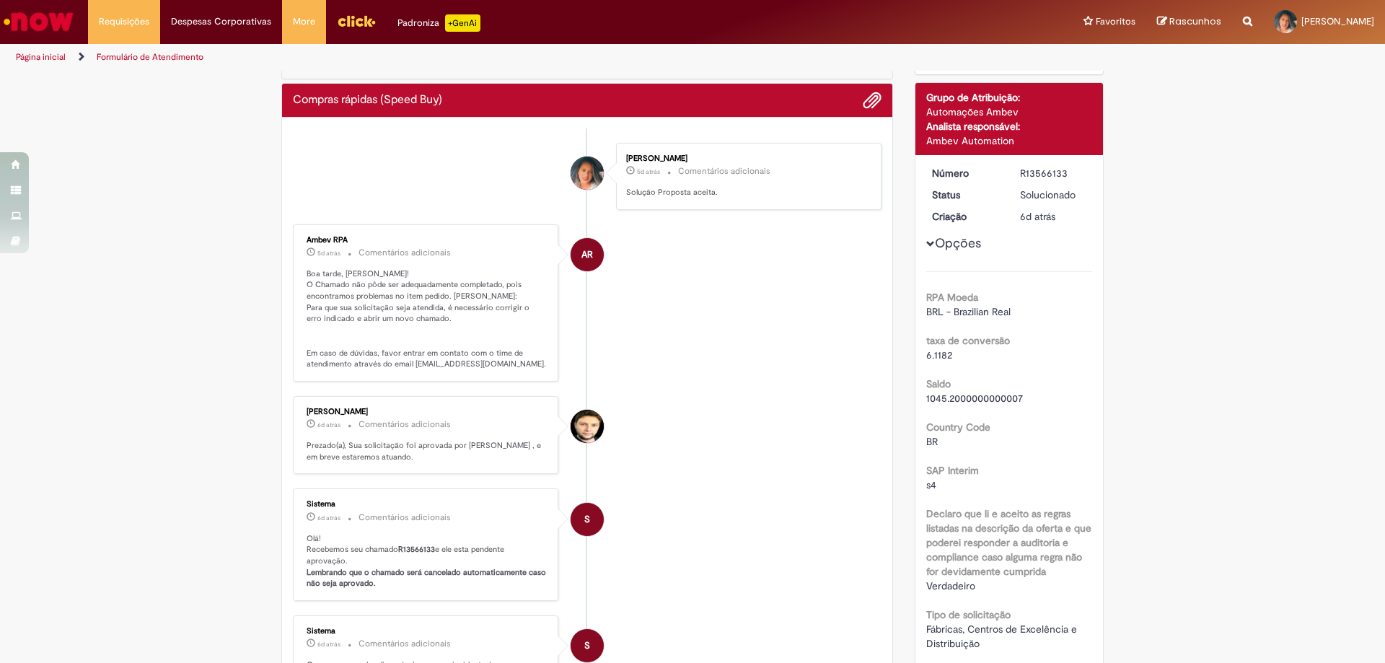 The width and height of the screenshot is (1385, 663). What do you see at coordinates (931, 485) in the screenshot?
I see `span: s4` at bounding box center [931, 485].